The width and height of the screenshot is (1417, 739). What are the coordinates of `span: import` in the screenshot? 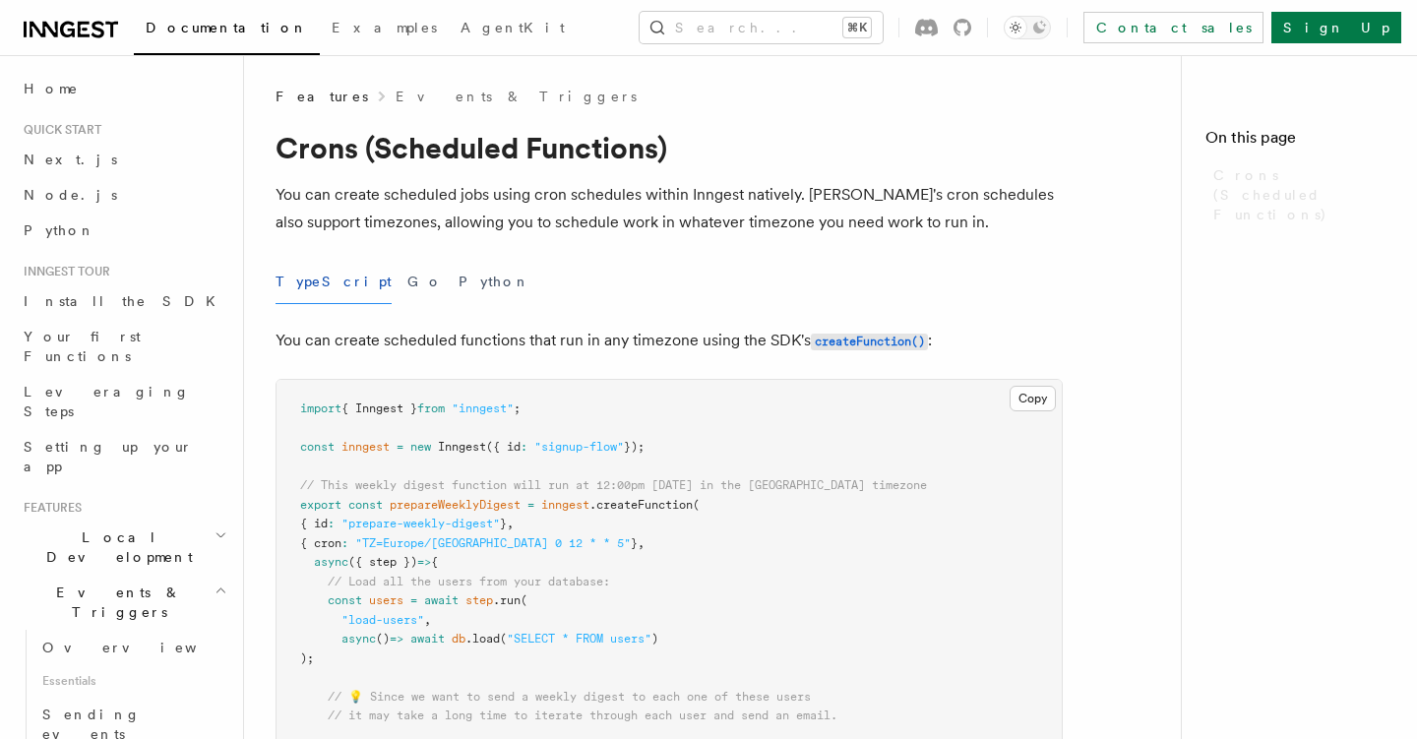 It's located at (321, 408).